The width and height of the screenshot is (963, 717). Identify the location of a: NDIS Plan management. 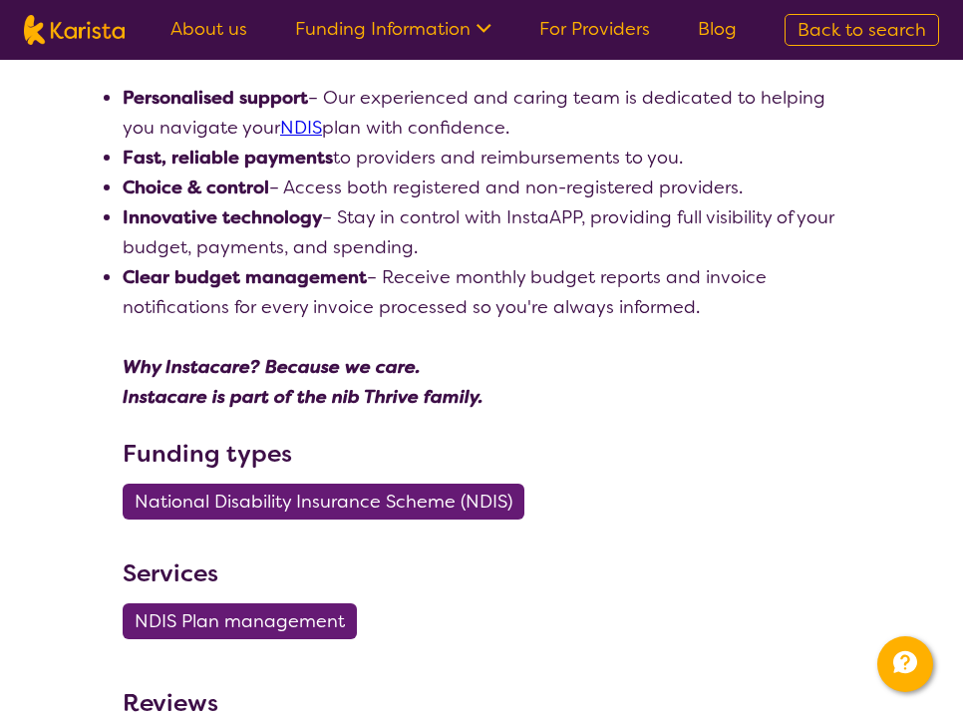
(245, 621).